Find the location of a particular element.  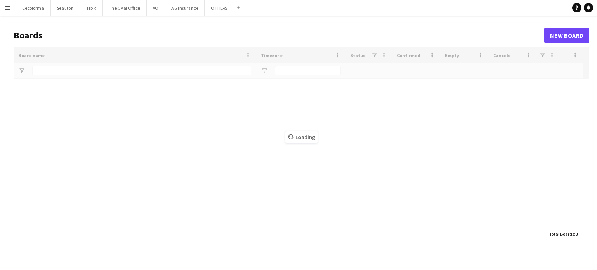

a: New Board is located at coordinates (566, 35).